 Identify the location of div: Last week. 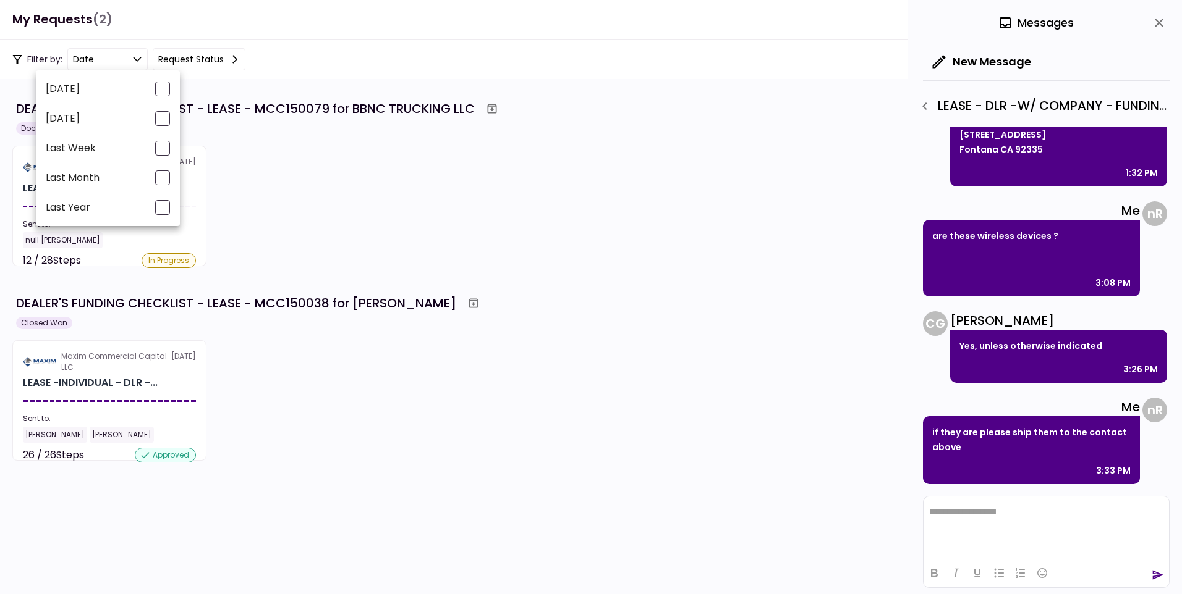
(70, 148).